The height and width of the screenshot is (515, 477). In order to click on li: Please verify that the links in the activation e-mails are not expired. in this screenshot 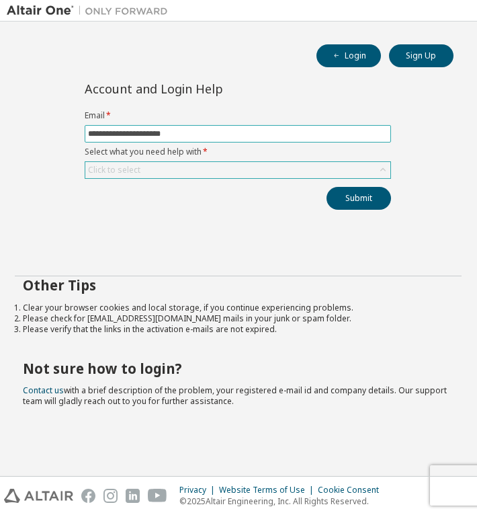, I will do `click(238, 329)`.